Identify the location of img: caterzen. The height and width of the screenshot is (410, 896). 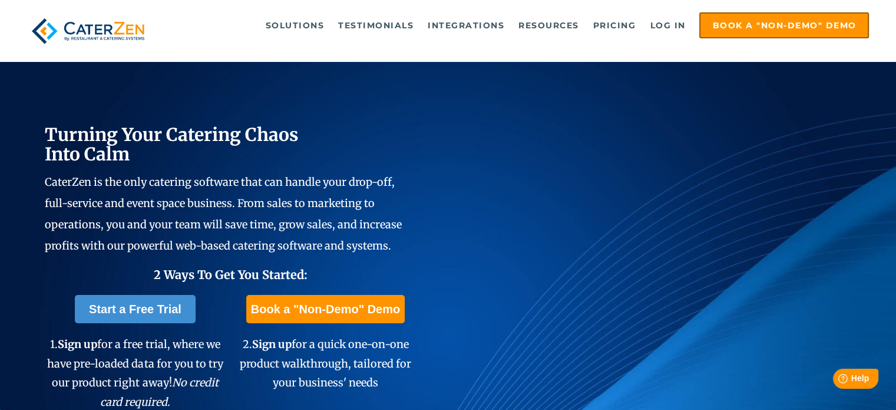
(88, 31).